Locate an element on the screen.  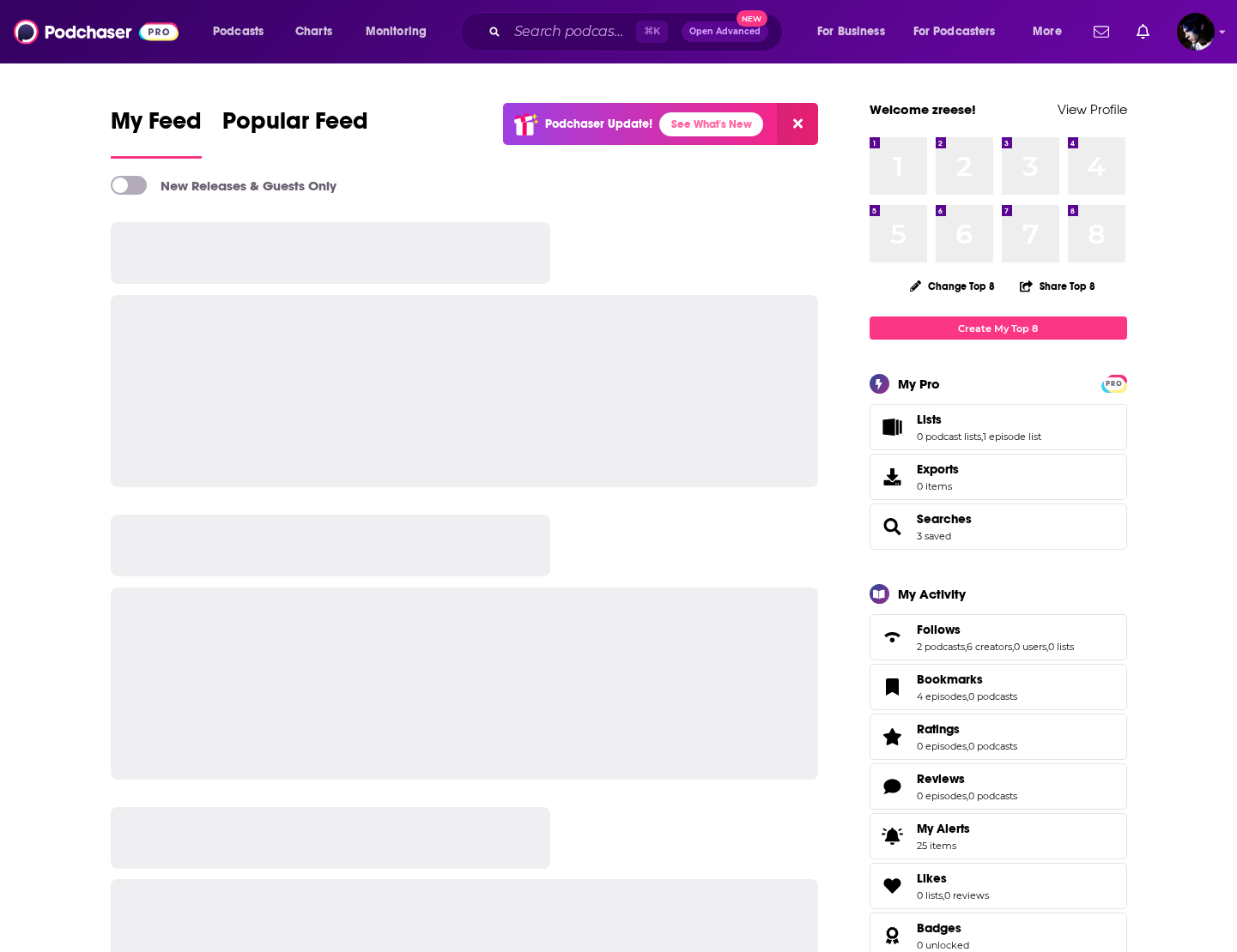
a: 0 unlocked is located at coordinates (943, 945).